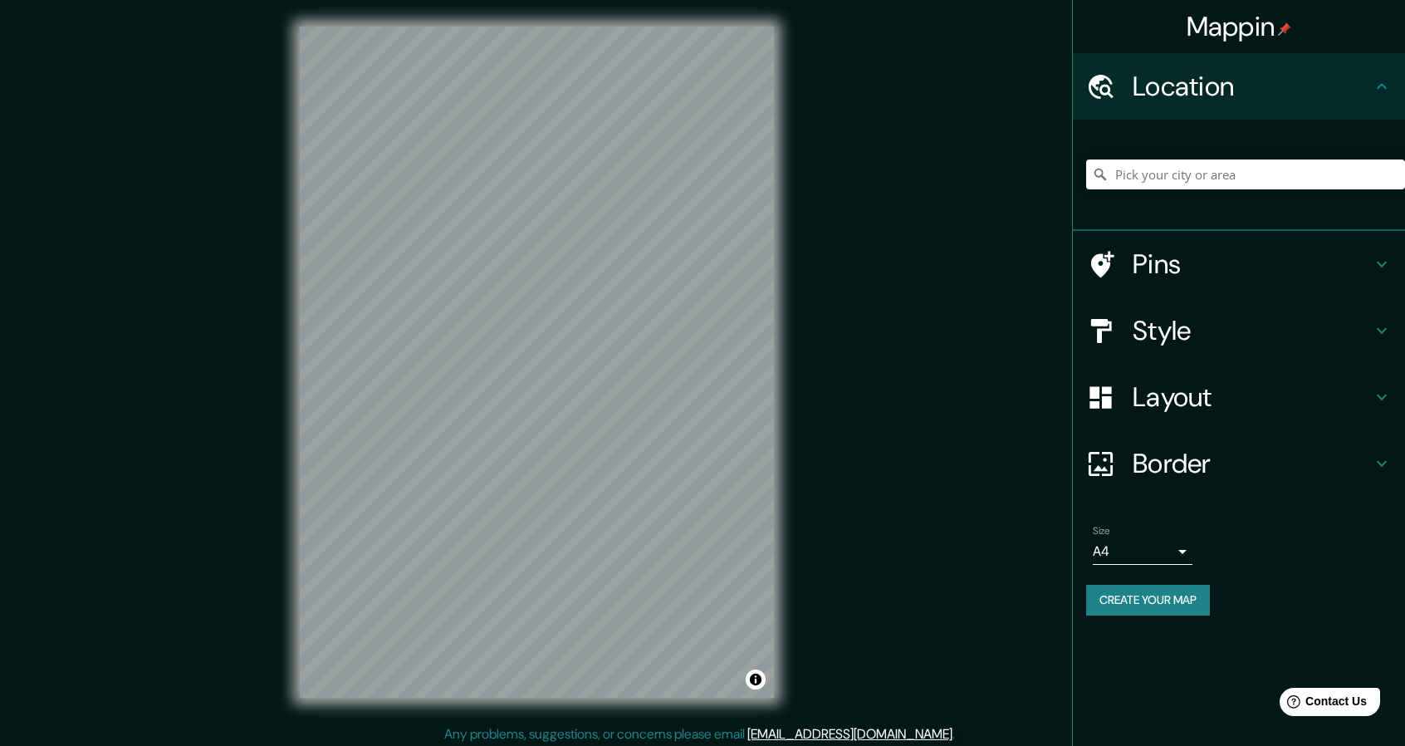  I want to click on div: A4, so click(1143, 551).